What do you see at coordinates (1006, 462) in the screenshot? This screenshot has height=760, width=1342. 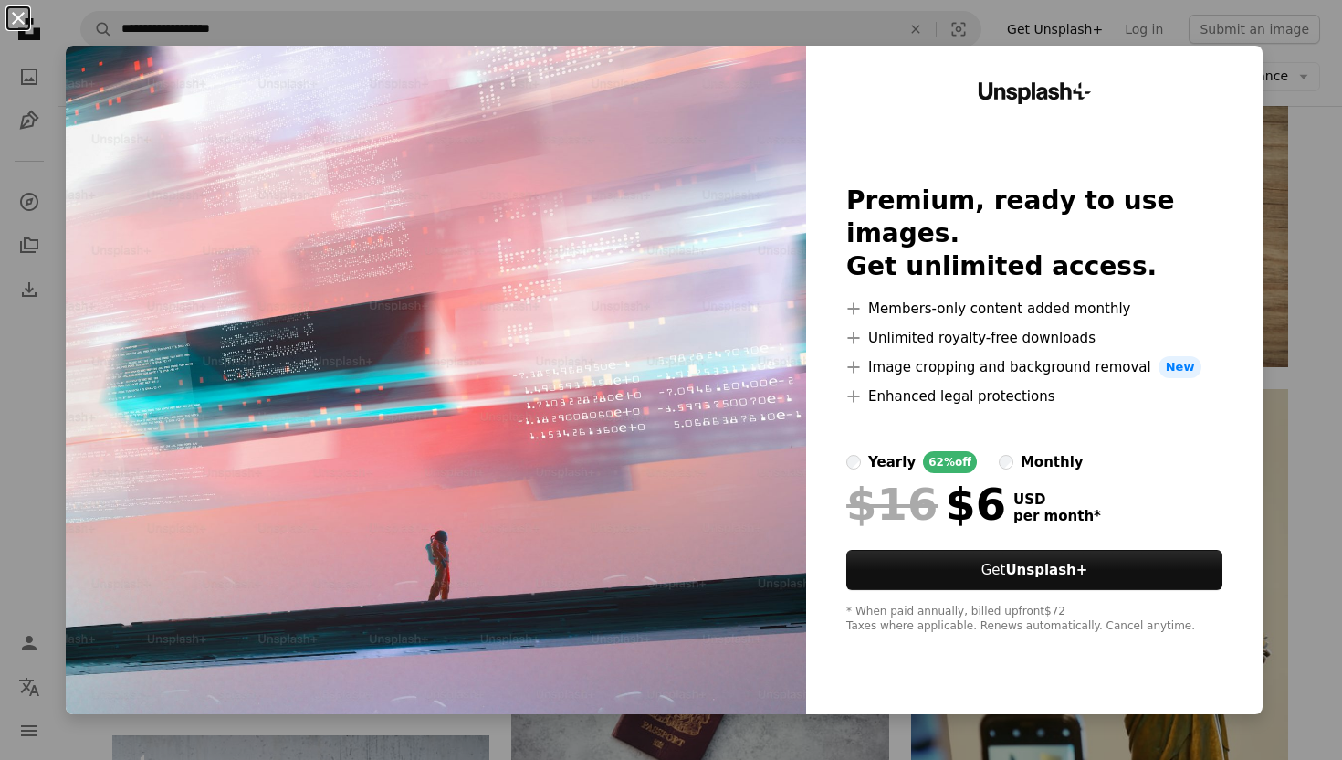 I see `input: monthly` at bounding box center [1006, 462].